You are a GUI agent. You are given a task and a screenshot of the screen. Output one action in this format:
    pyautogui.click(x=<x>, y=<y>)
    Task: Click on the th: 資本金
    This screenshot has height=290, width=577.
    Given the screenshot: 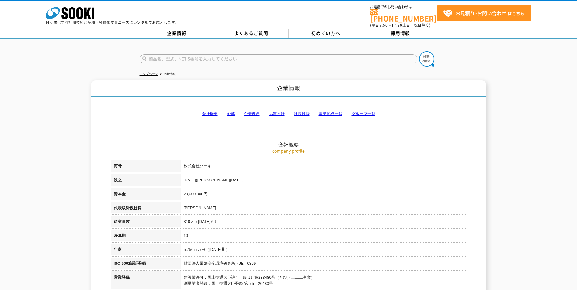 What is the action you would take?
    pyautogui.click(x=146, y=195)
    